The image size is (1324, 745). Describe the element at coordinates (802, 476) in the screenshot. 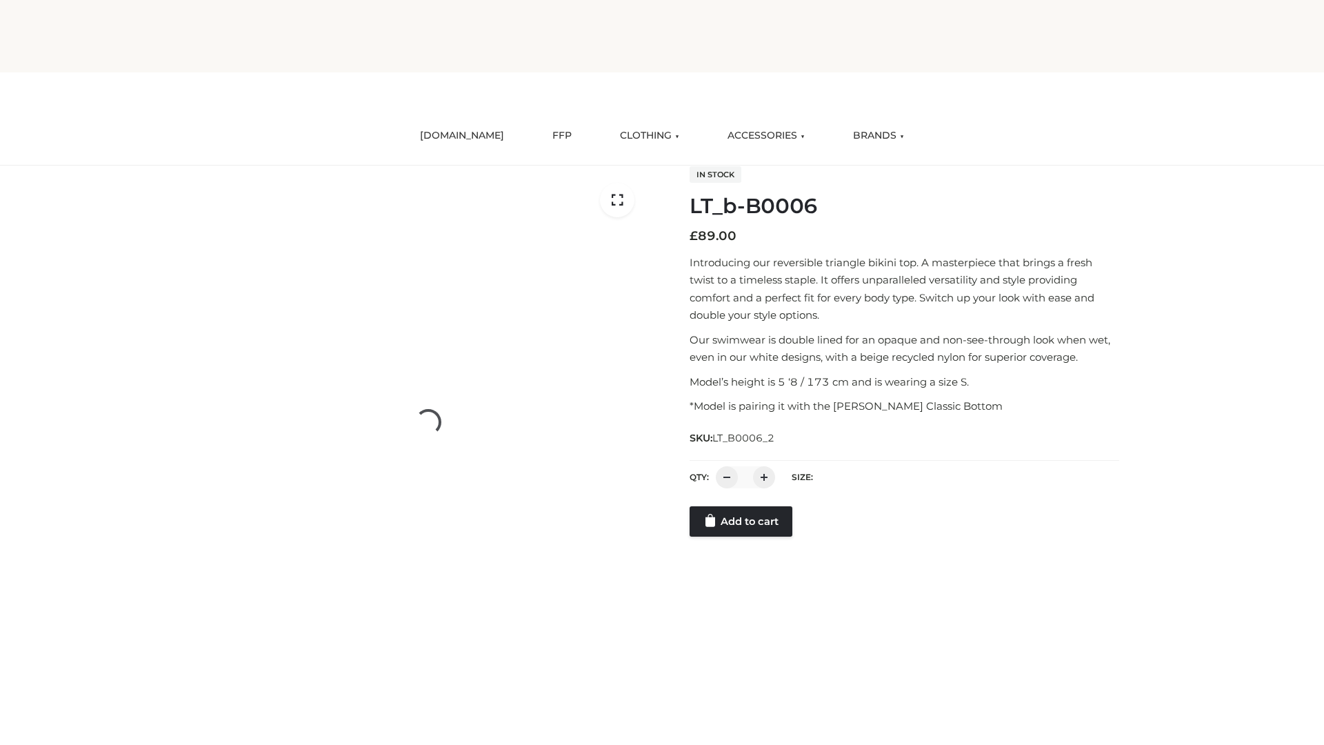

I see `label: Size:` at that location.